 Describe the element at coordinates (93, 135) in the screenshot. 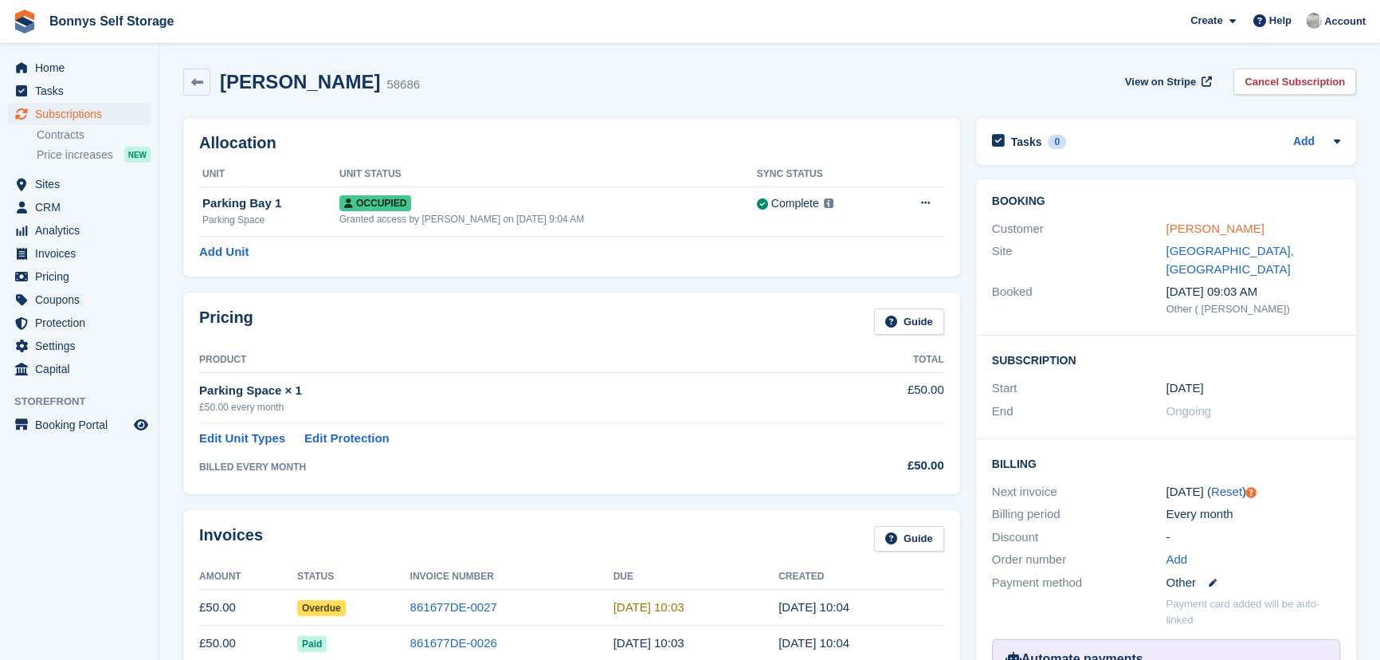

I see `a: Contracts` at that location.